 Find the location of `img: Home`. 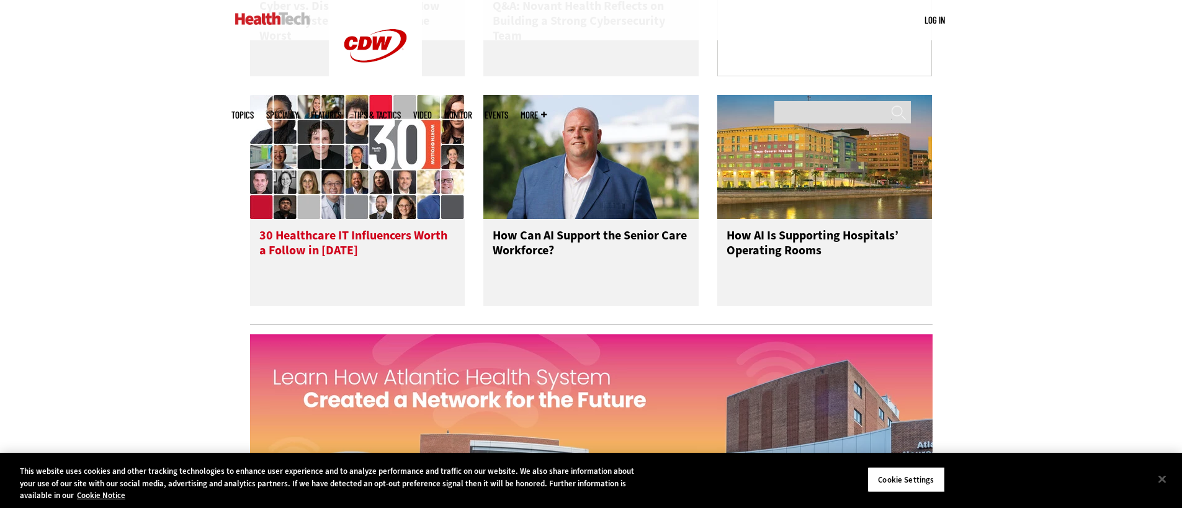

img: Home is located at coordinates (272, 19).